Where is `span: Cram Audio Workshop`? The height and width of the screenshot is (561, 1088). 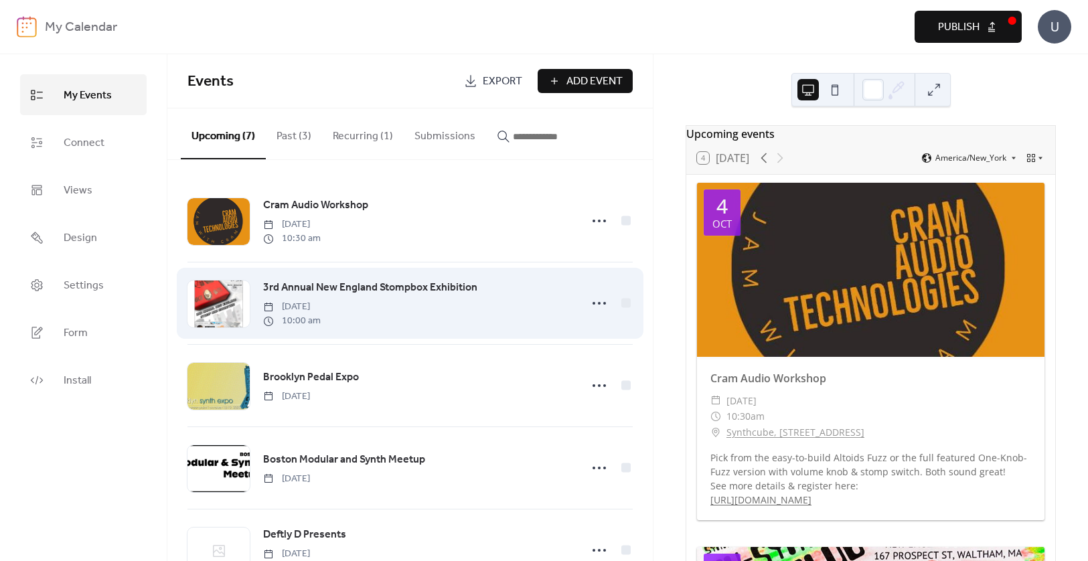
span: Cram Audio Workshop is located at coordinates (315, 206).